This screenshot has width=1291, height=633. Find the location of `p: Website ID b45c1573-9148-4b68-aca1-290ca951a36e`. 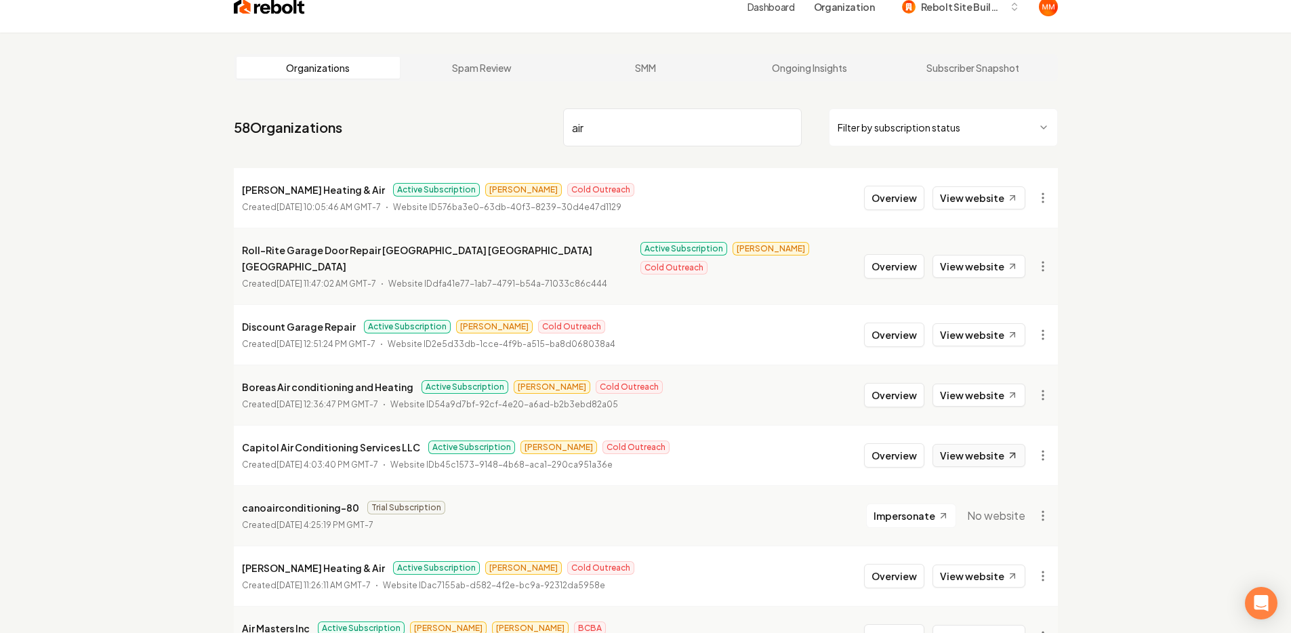

p: Website ID b45c1573-9148-4b68-aca1-290ca951a36e is located at coordinates (502, 465).